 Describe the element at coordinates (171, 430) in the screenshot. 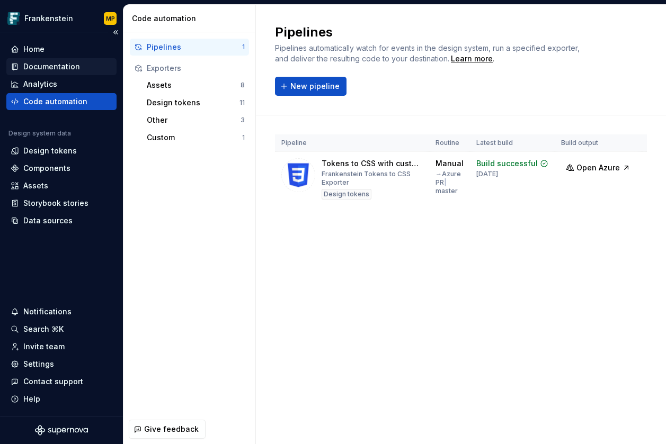

I see `span: Give feedback` at that location.